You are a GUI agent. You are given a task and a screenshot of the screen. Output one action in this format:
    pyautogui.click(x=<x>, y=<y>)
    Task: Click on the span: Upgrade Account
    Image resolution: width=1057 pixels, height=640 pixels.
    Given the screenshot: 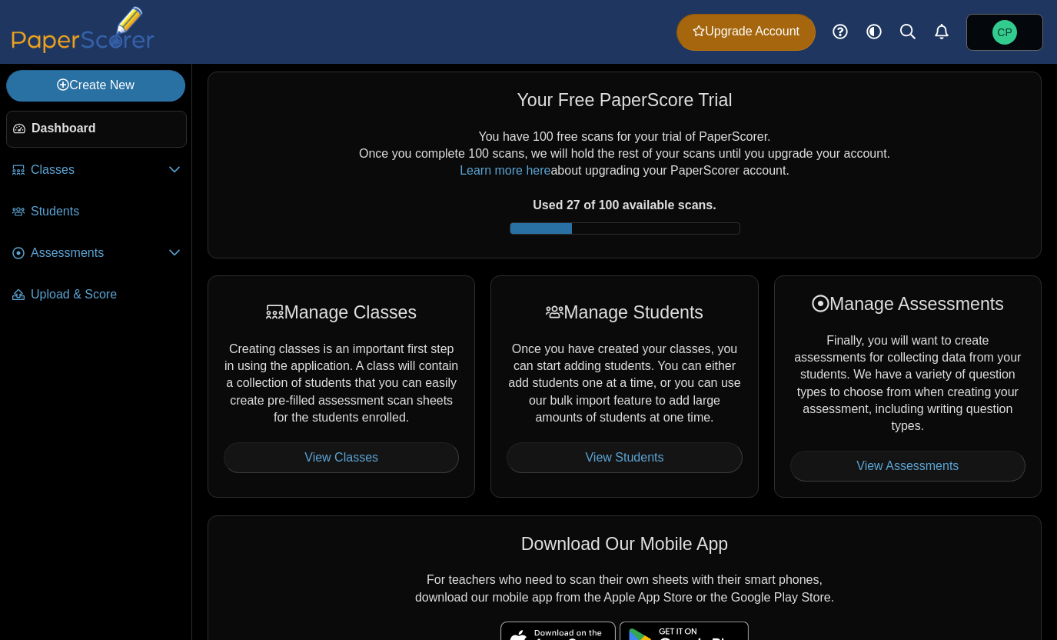 What is the action you would take?
    pyautogui.click(x=746, y=32)
    